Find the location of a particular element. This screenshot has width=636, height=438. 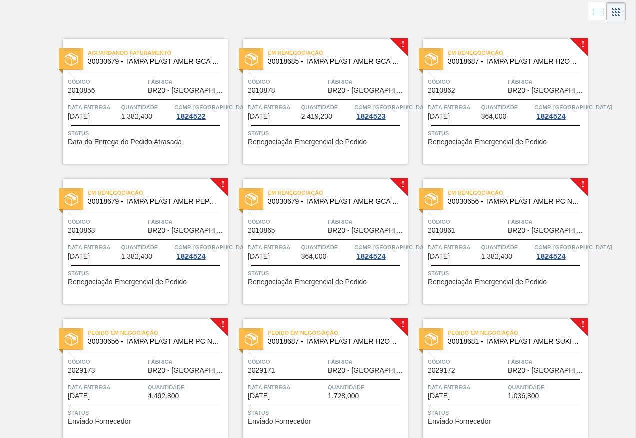

span: 2010863 is located at coordinates (82, 231).